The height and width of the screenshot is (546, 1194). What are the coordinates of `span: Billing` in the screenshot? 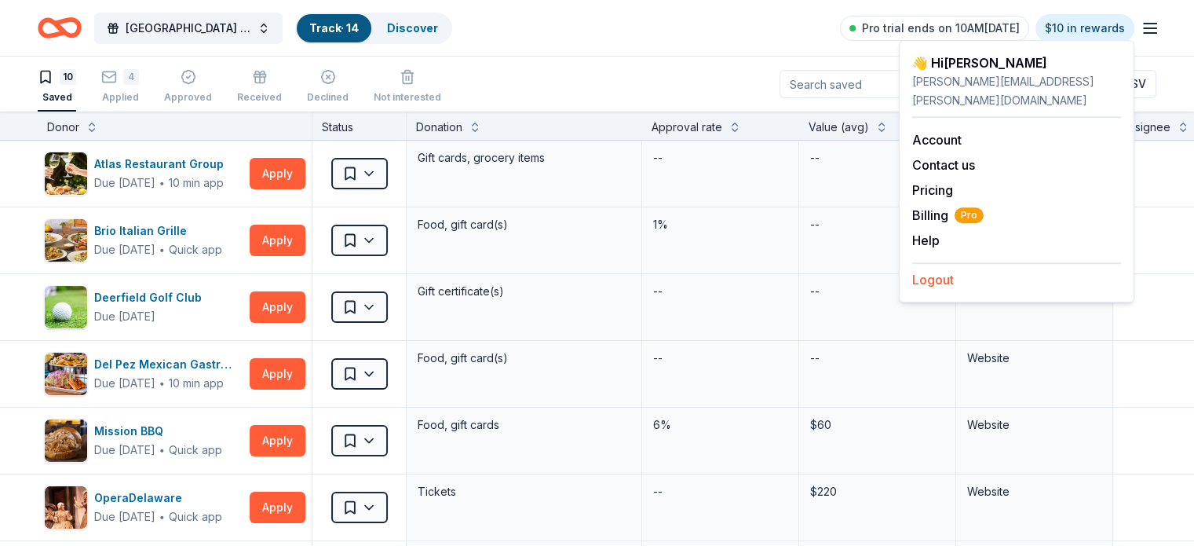 It's located at (948, 215).